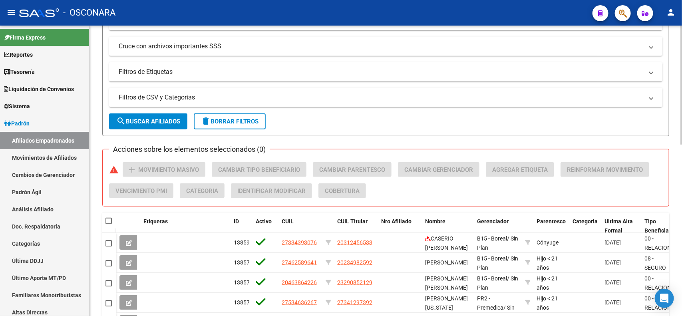 The height and width of the screenshot is (316, 682). Describe the element at coordinates (265, 226) in the screenshot. I see `datatable-header-cell: Activo` at that location.